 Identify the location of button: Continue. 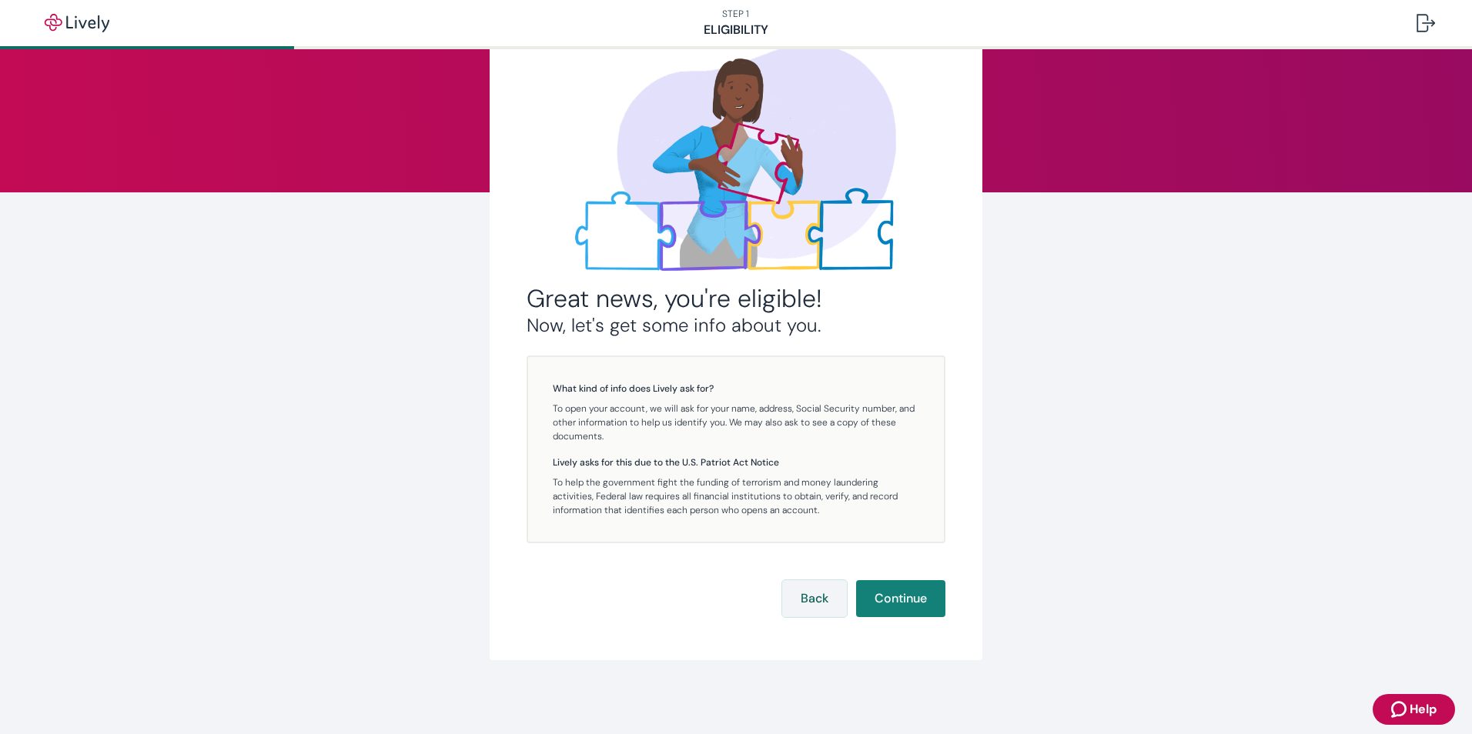
(901, 599).